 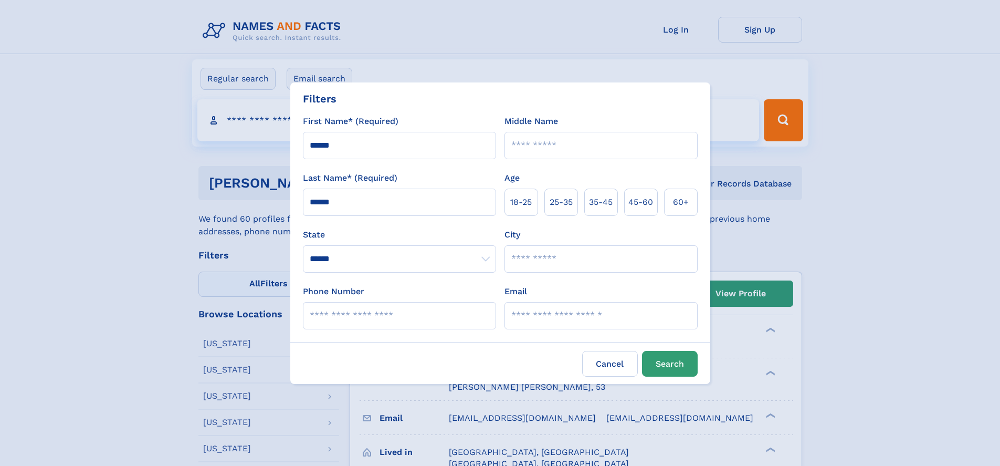 What do you see at coordinates (640, 202) in the screenshot?
I see `span: 45‑60` at bounding box center [640, 202].